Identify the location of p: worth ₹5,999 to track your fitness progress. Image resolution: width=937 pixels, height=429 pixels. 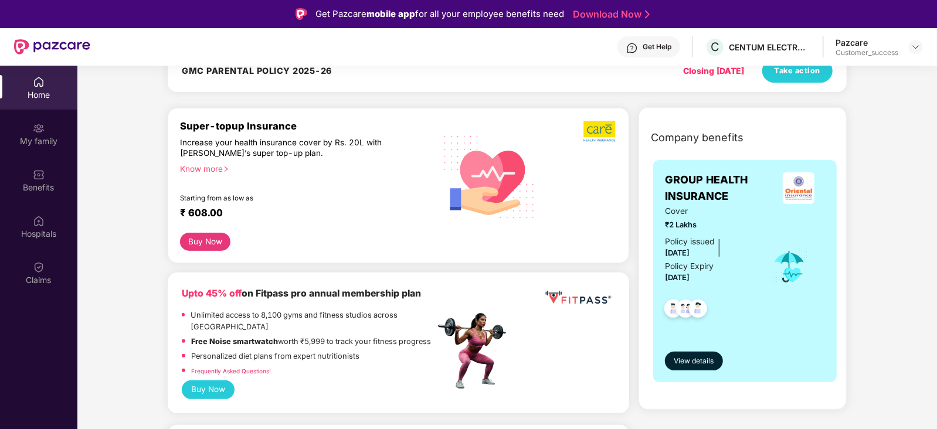
(311, 342).